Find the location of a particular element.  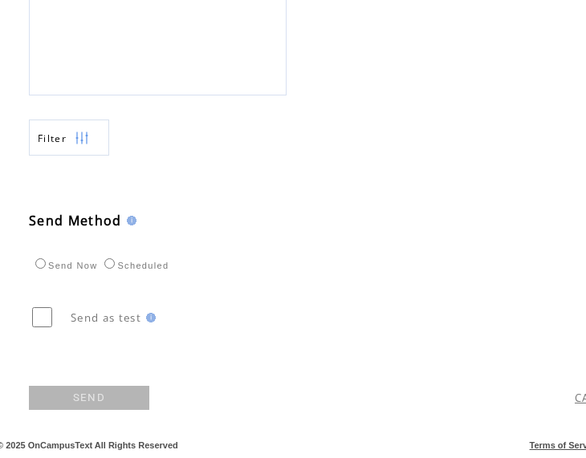

a: Filter is located at coordinates (69, 137).